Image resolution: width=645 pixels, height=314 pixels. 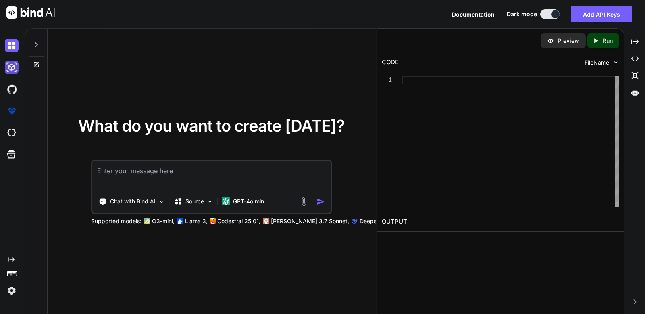 I want to click on p: GPT-4o min.., so click(x=250, y=201).